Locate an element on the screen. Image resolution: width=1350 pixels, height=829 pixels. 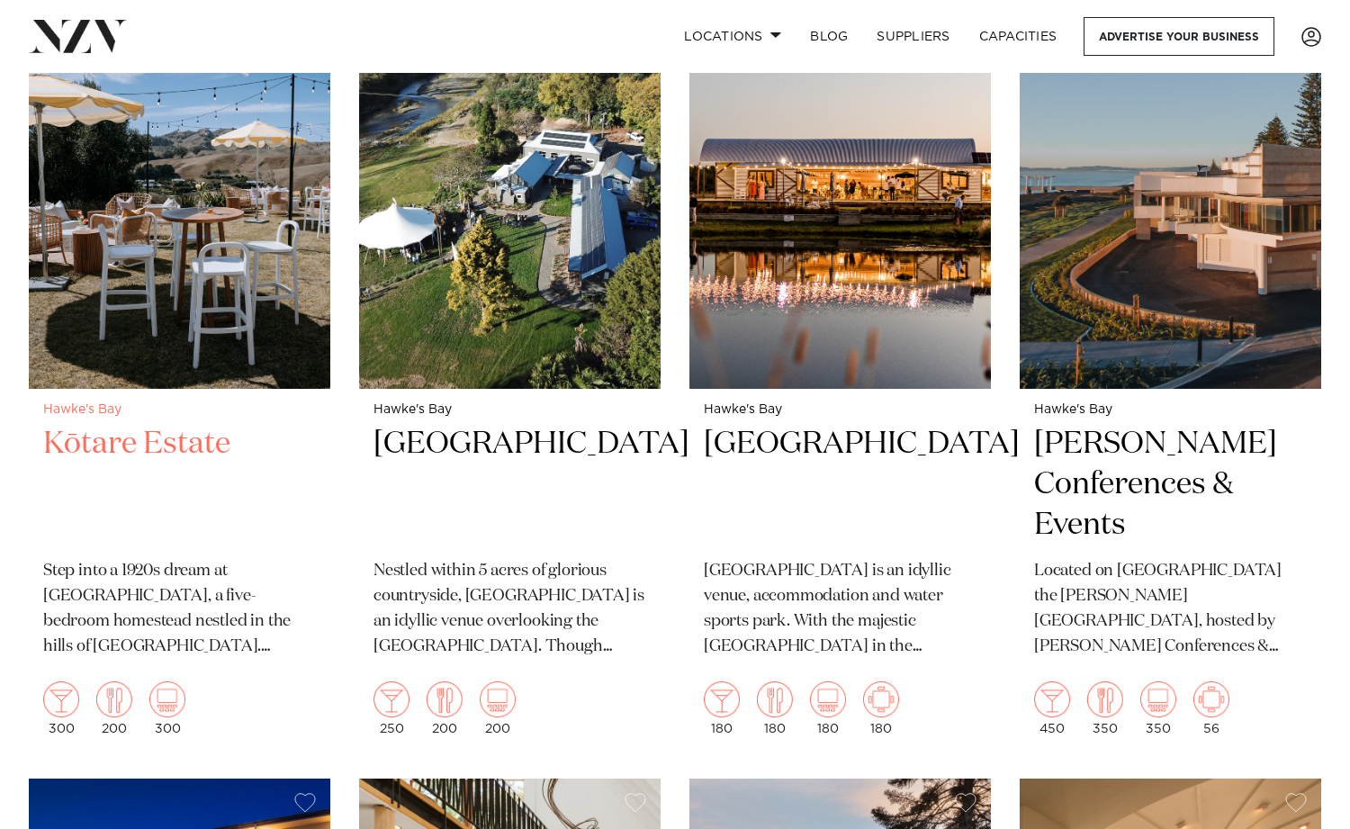
img: nzv-logo.png is located at coordinates (77, 36).